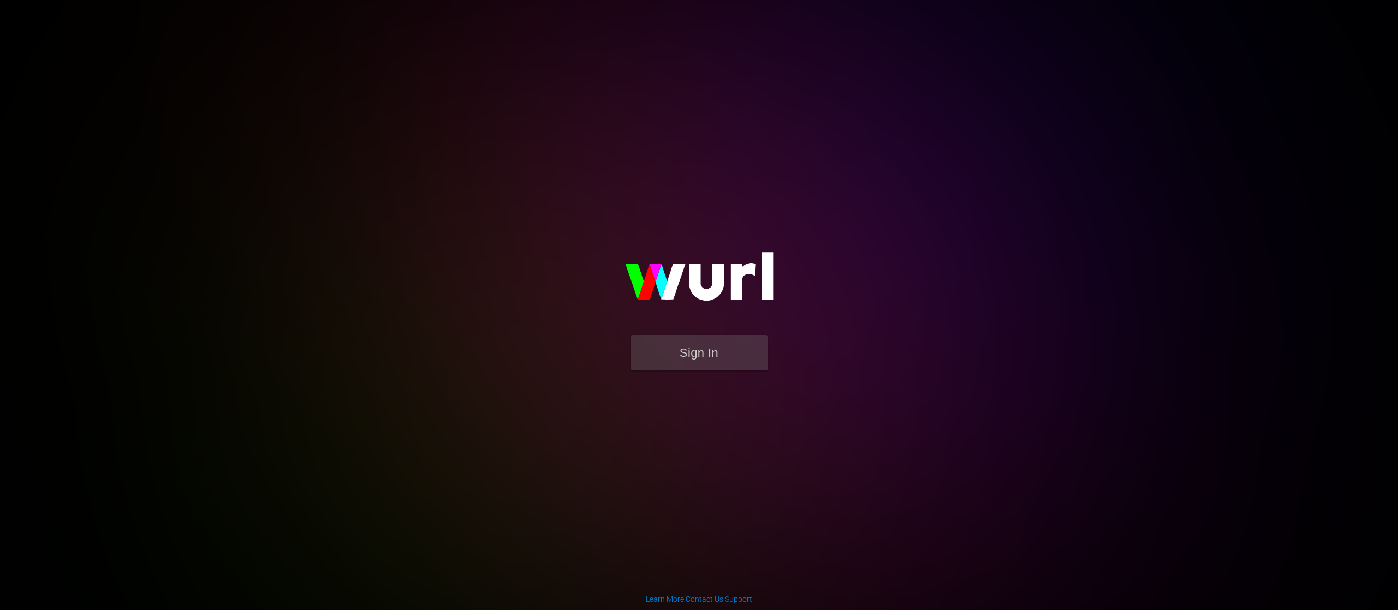 The width and height of the screenshot is (1398, 610). I want to click on a: Contact Us, so click(704, 599).